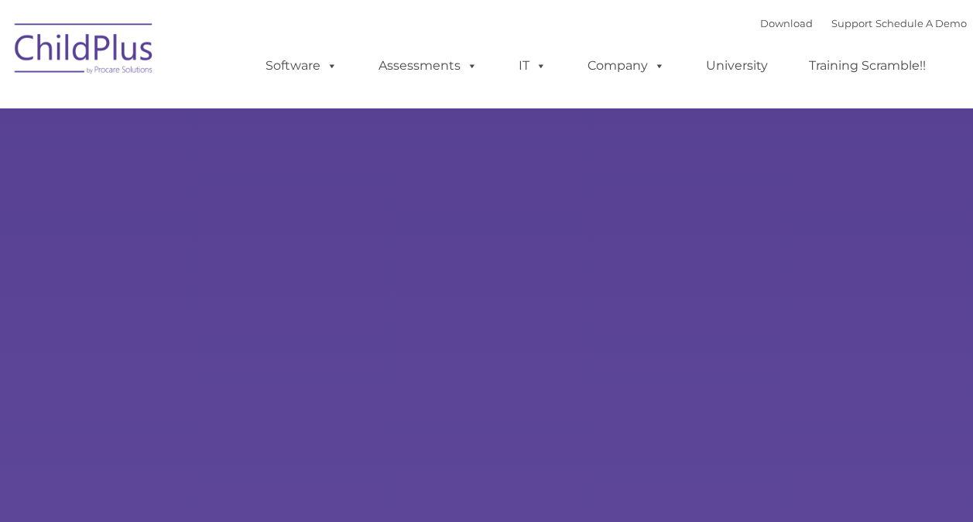 The width and height of the screenshot is (973, 522). I want to click on a: Download, so click(787, 23).